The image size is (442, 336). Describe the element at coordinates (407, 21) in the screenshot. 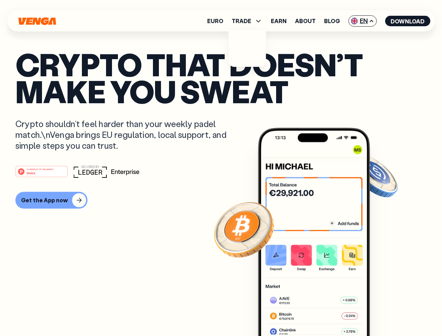

I see `a: Download` at that location.